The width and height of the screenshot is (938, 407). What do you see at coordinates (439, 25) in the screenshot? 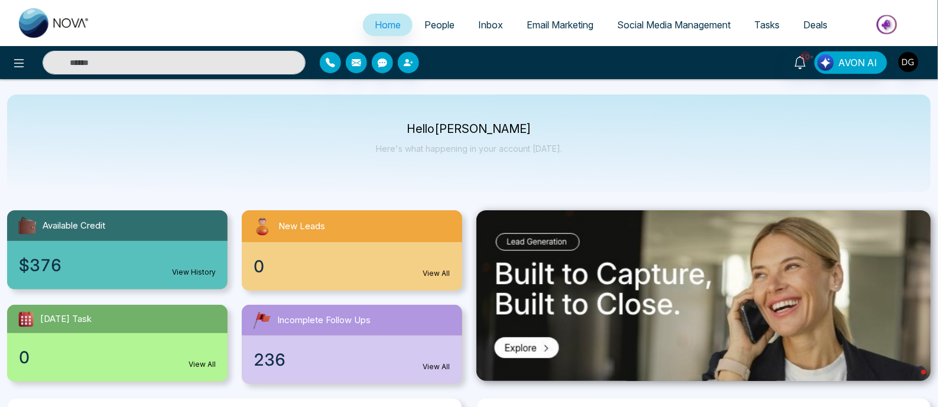
I see `a: People` at bounding box center [439, 25].